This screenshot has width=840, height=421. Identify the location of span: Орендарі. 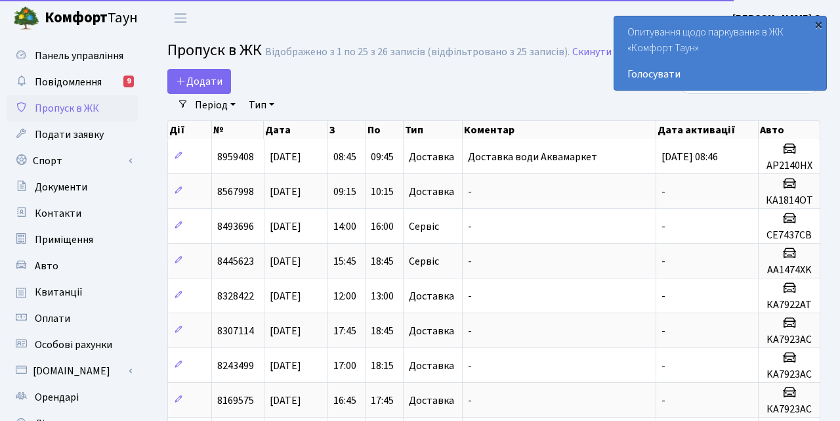
(56, 397).